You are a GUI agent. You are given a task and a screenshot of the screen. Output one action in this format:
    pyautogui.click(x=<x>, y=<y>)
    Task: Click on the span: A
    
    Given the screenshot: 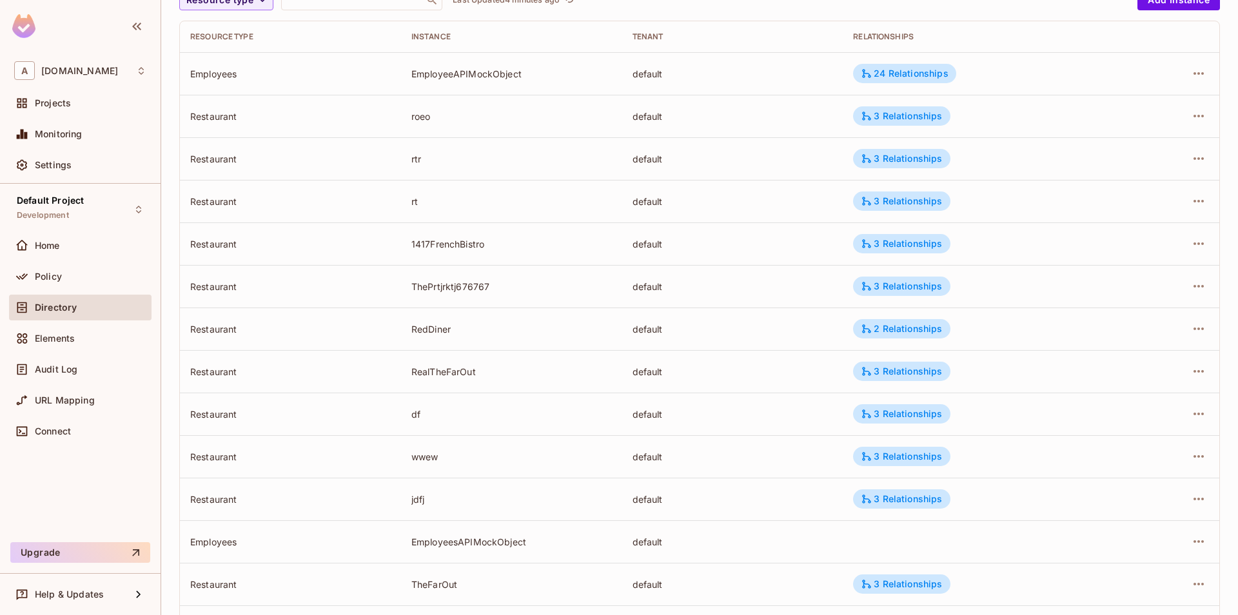 What is the action you would take?
    pyautogui.click(x=25, y=70)
    